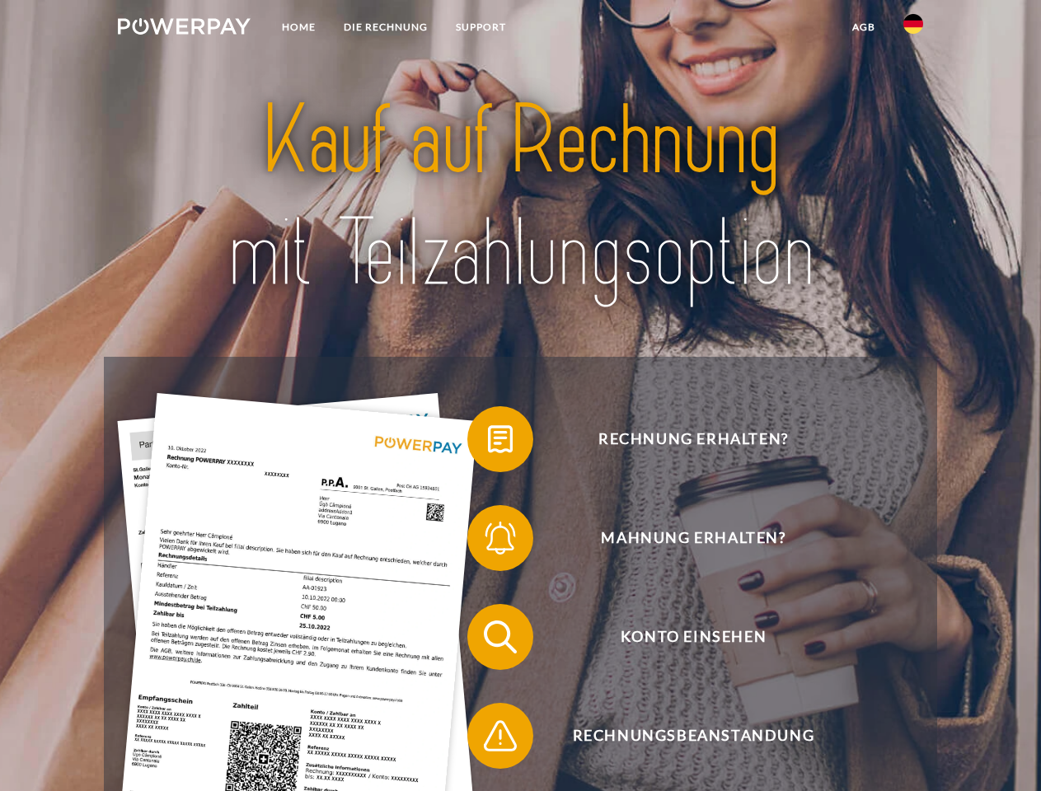 This screenshot has height=791, width=1041. Describe the element at coordinates (500, 439) in the screenshot. I see `img: qb_bill.svg` at that location.